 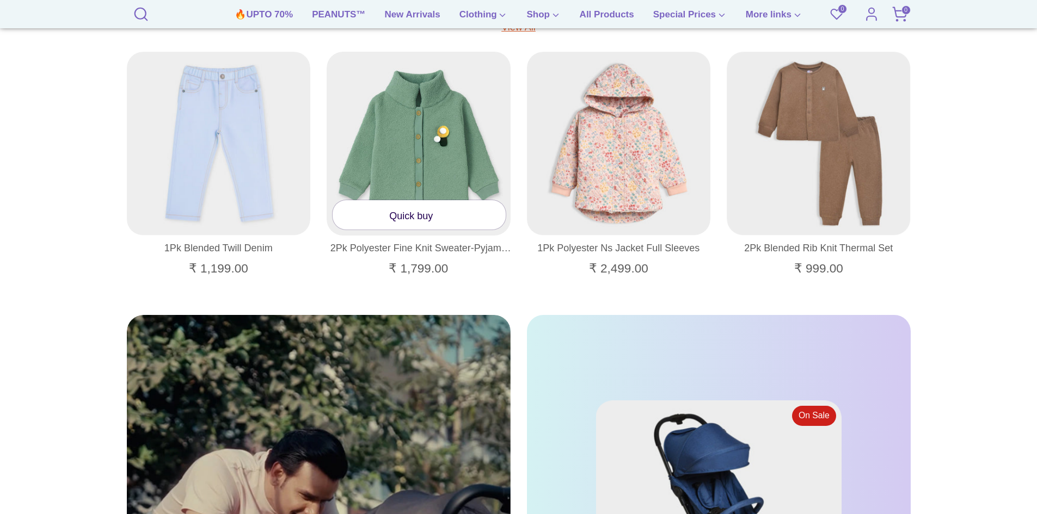 I want to click on a: 1Pk Blended Twill Denim, so click(x=219, y=248).